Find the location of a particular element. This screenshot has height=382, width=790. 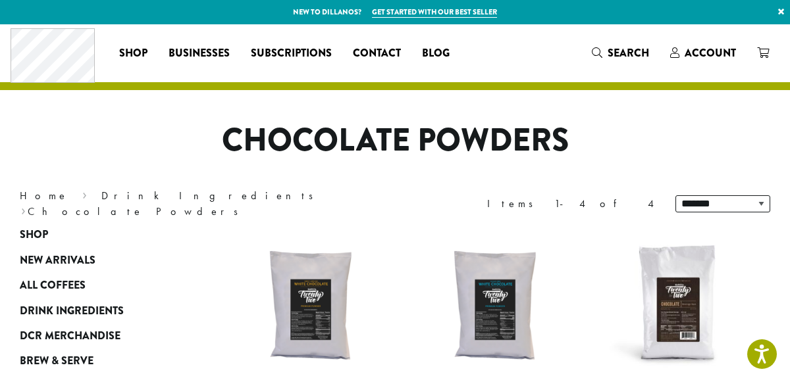

span: Contact is located at coordinates (376, 53).